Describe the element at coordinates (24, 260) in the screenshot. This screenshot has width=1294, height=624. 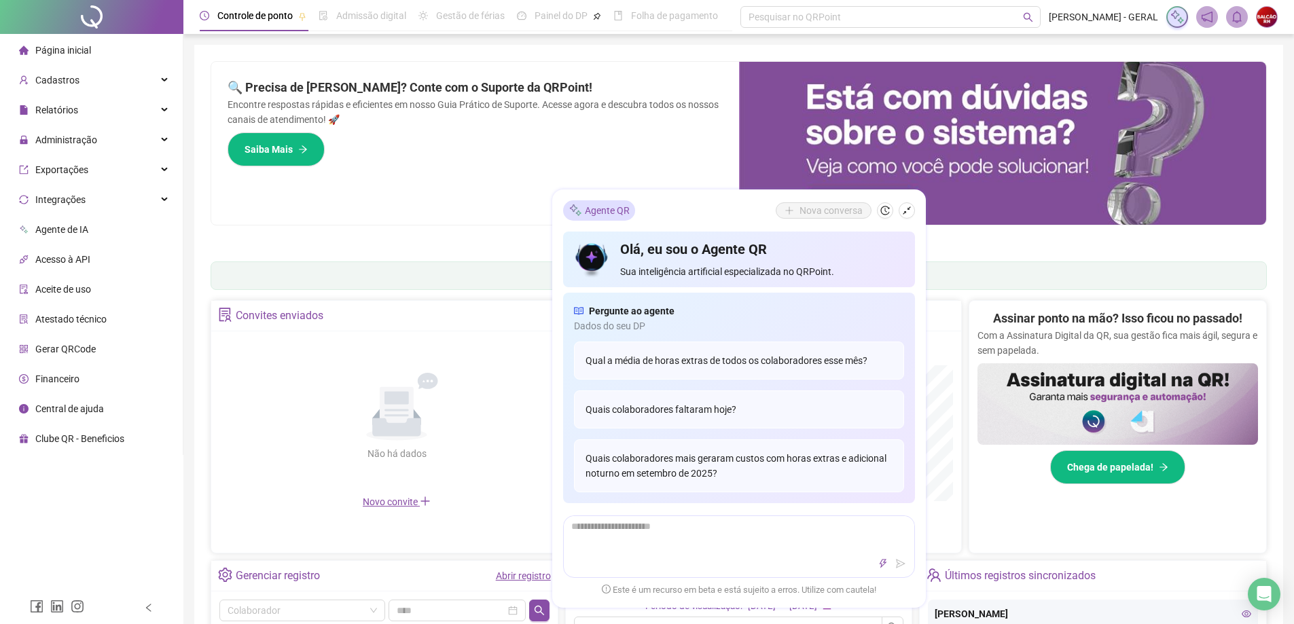
I see `span: api` at that location.